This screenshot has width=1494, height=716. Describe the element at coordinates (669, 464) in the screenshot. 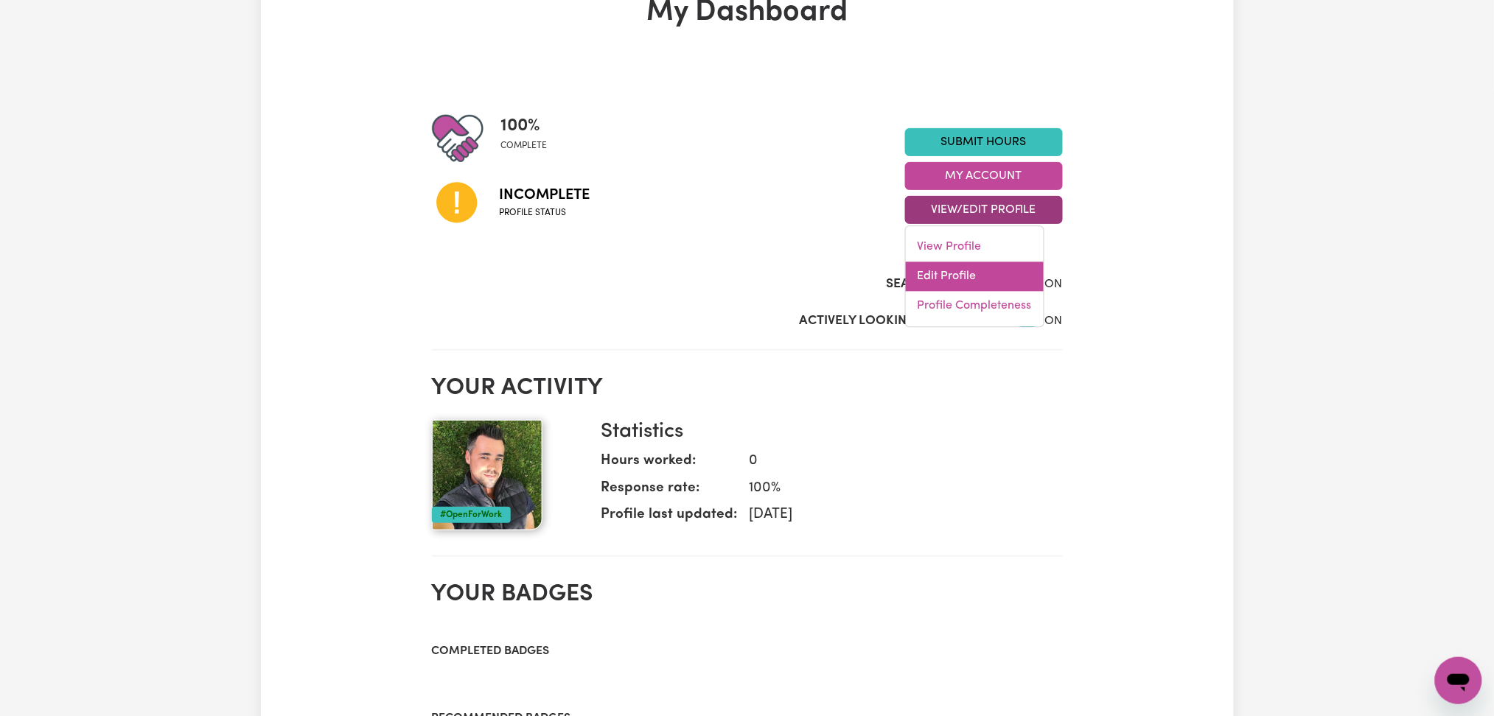

I see `dt: Hours worked:` at that location.